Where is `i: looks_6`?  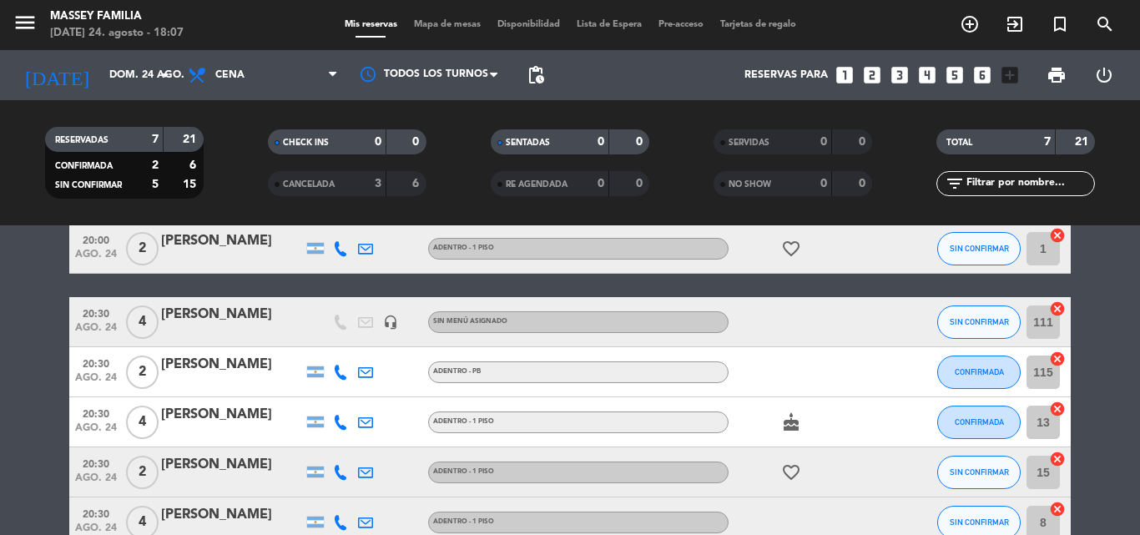 i: looks_6 is located at coordinates (982, 75).